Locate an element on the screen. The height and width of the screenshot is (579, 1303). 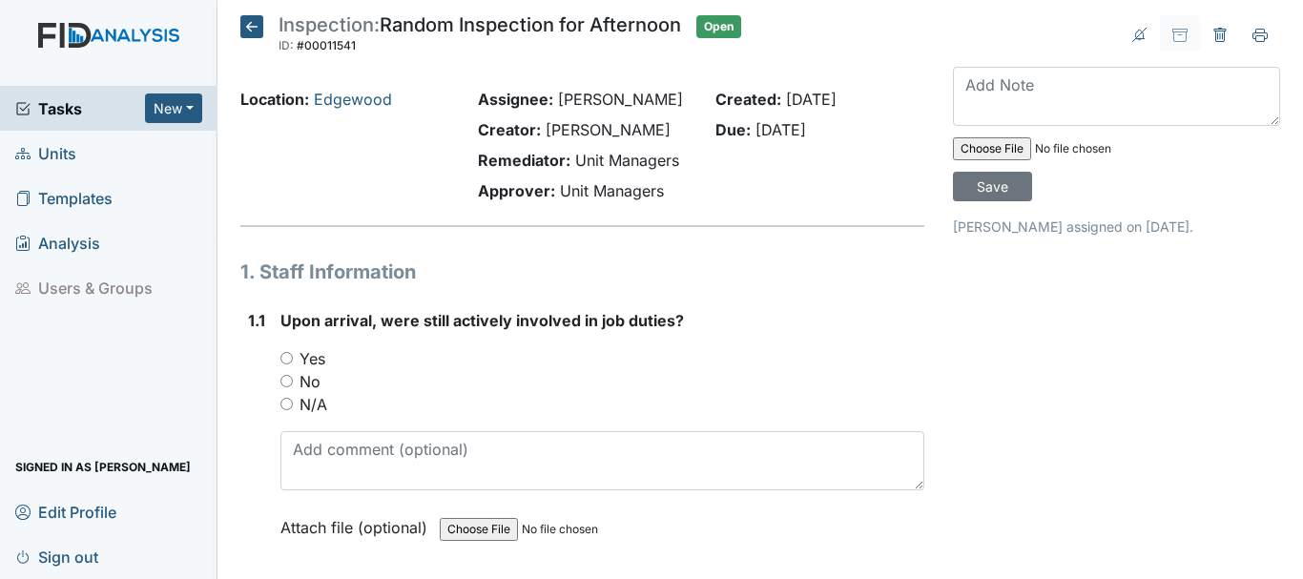
label: Attach file (optional) is located at coordinates (358, 522).